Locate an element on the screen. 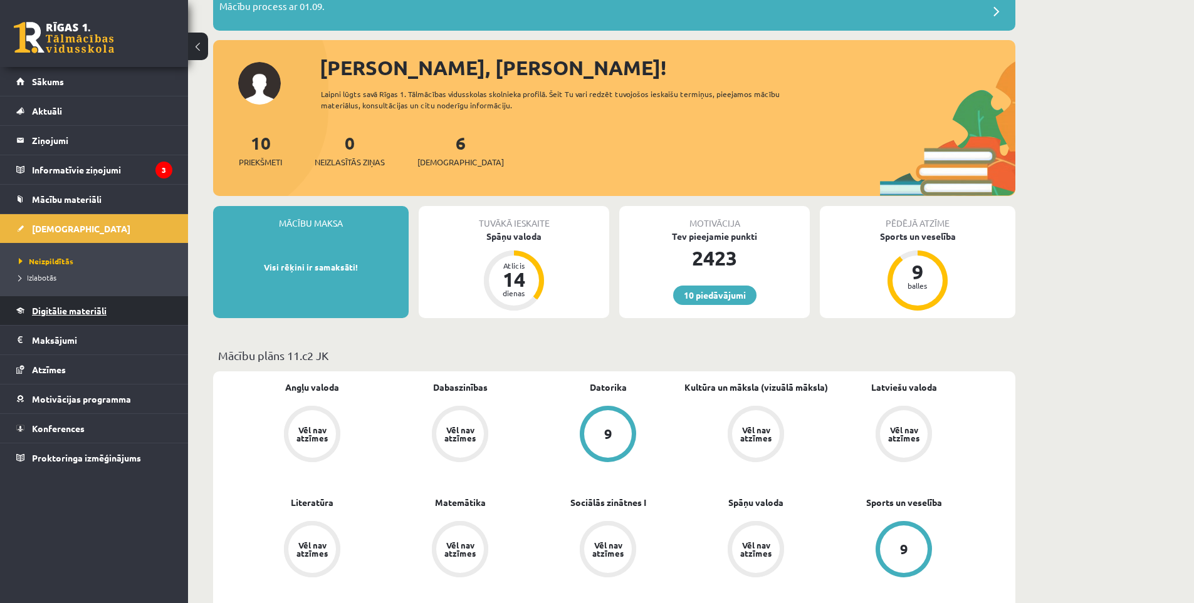 This screenshot has height=603, width=1194. div: Mācību maksa is located at coordinates (311, 218).